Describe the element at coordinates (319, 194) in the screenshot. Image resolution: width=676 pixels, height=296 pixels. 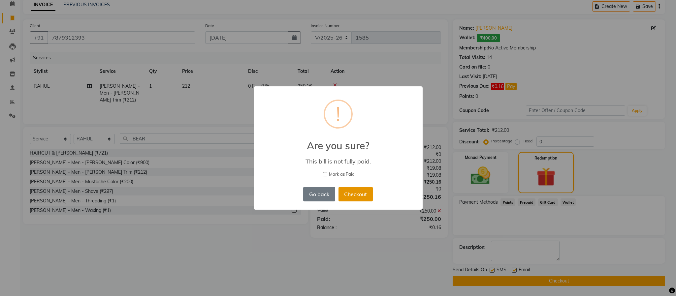
I see `button: Go back` at that location.